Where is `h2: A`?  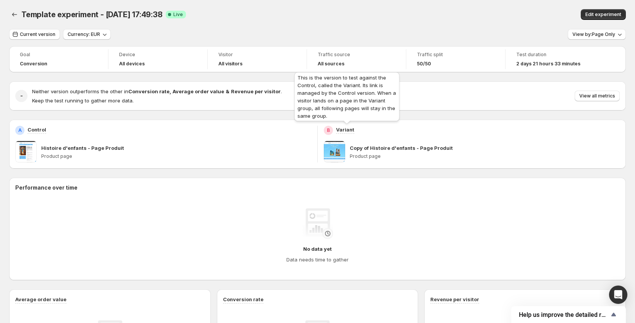 h2: A is located at coordinates (20, 130).